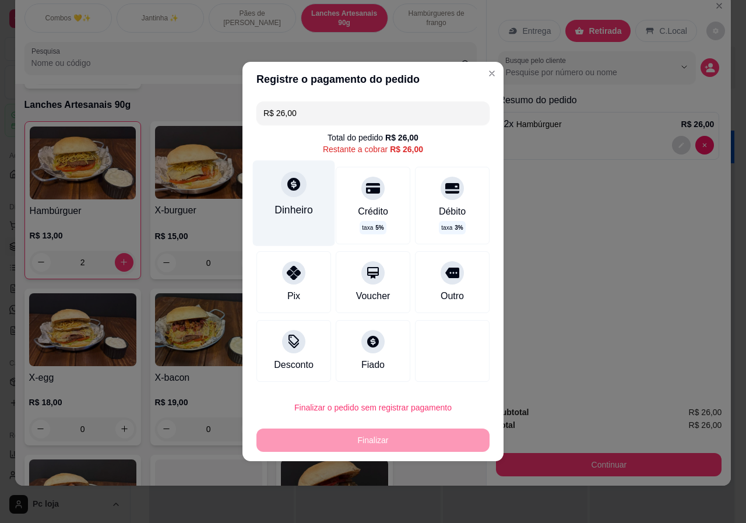  Describe the element at coordinates (373, 113) in the screenshot. I see `input: Ex.: hambúrguer de cordeiro` at that location.